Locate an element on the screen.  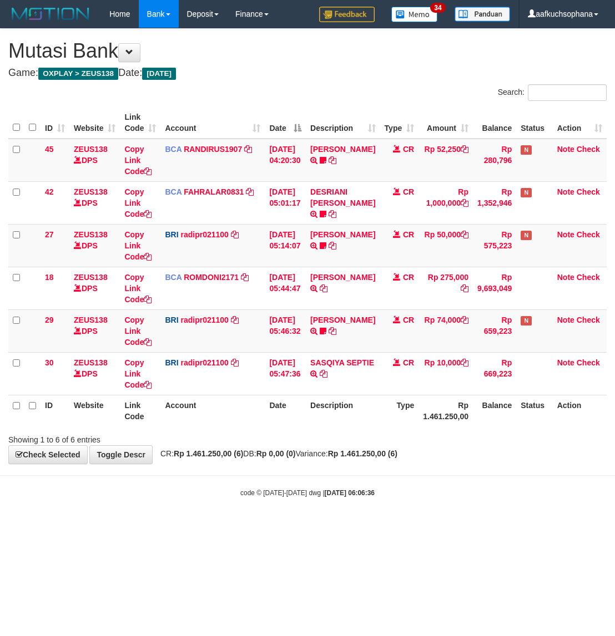
span: 18 is located at coordinates (49, 277).